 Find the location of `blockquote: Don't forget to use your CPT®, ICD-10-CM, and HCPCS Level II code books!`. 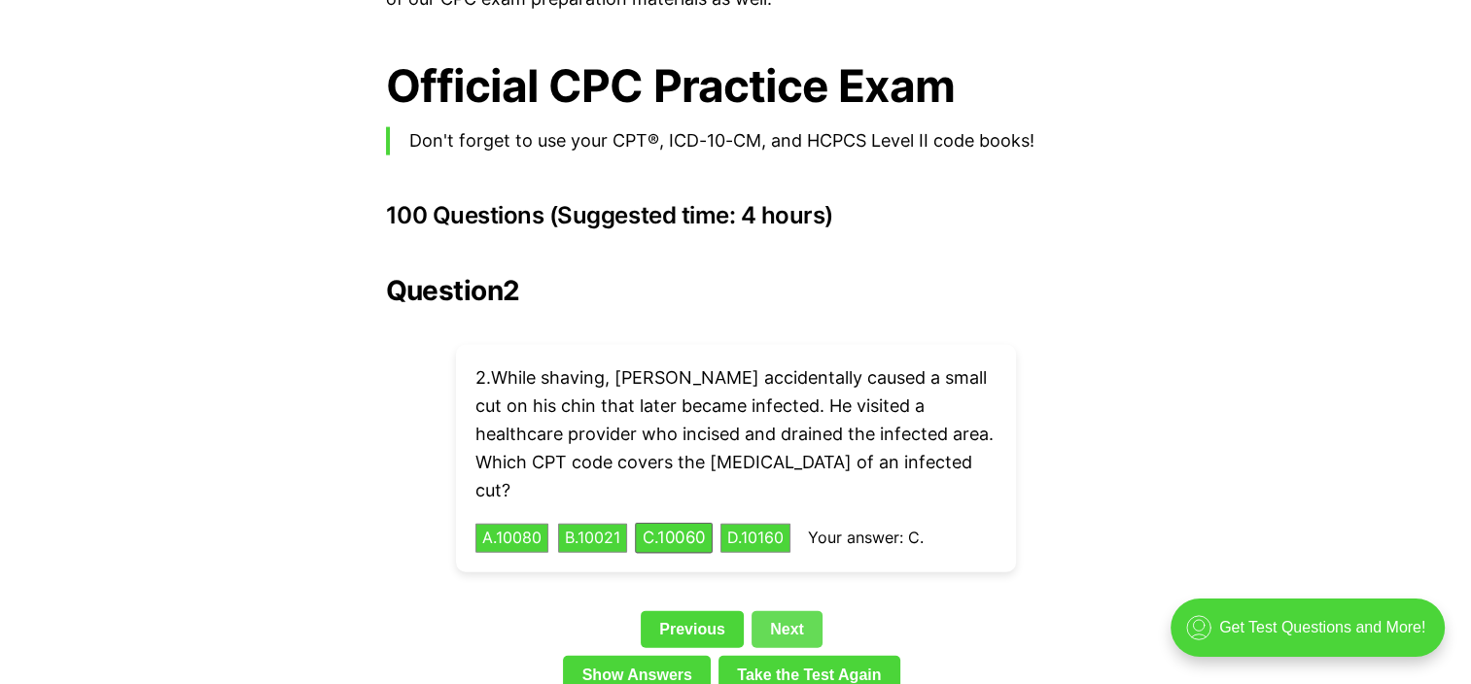

blockquote: Don't forget to use your CPT®, ICD-10-CM, and HCPCS Level II code books! is located at coordinates (736, 141).